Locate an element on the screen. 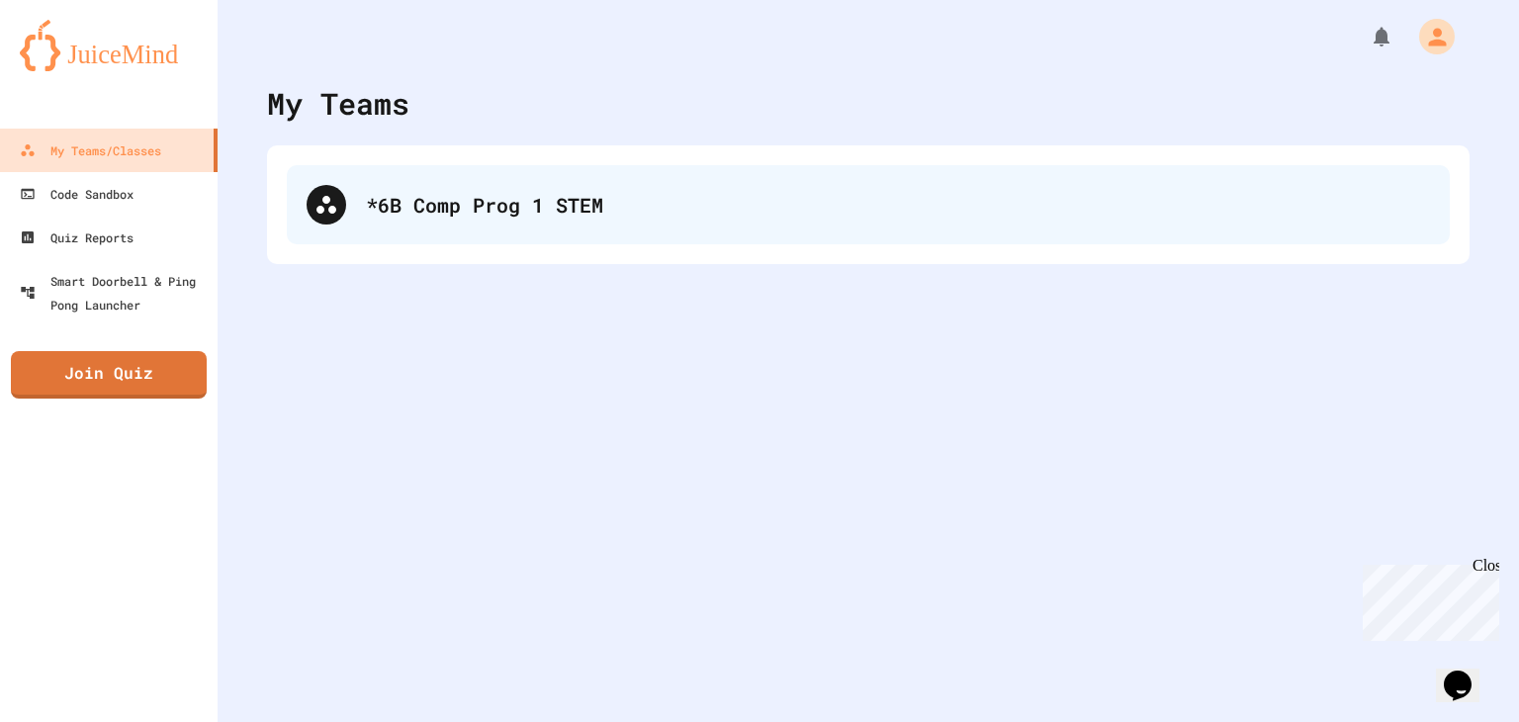 The height and width of the screenshot is (722, 1519). div: Code Sandbox is located at coordinates (76, 194).